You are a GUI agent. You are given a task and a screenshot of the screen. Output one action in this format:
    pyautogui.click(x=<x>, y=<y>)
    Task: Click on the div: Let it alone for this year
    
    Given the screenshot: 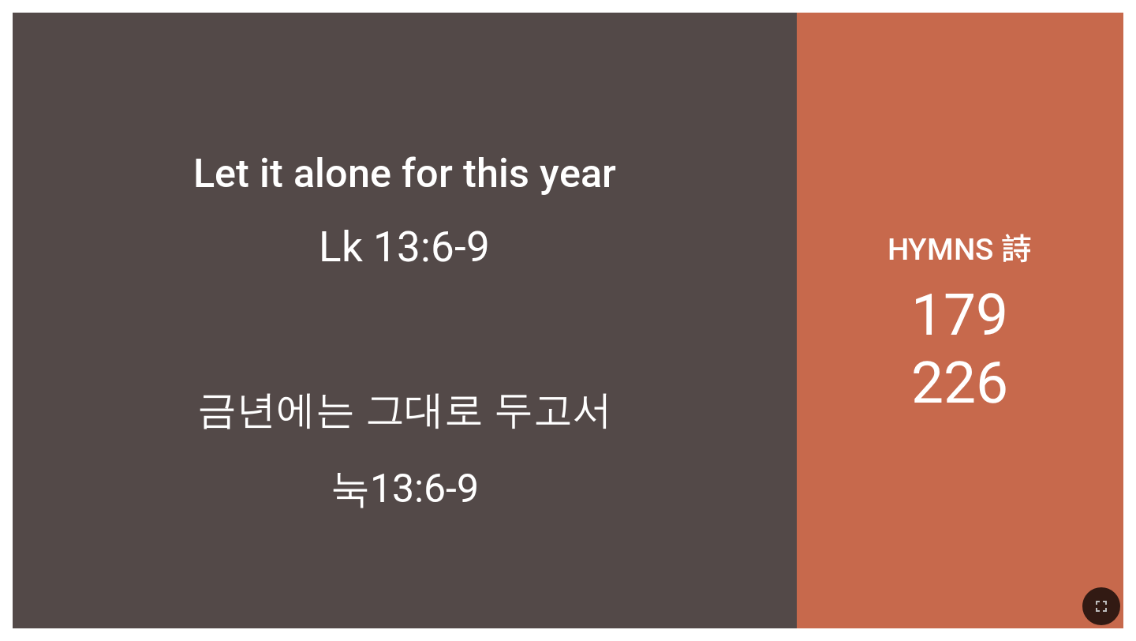 What is the action you would take?
    pyautogui.click(x=405, y=173)
    